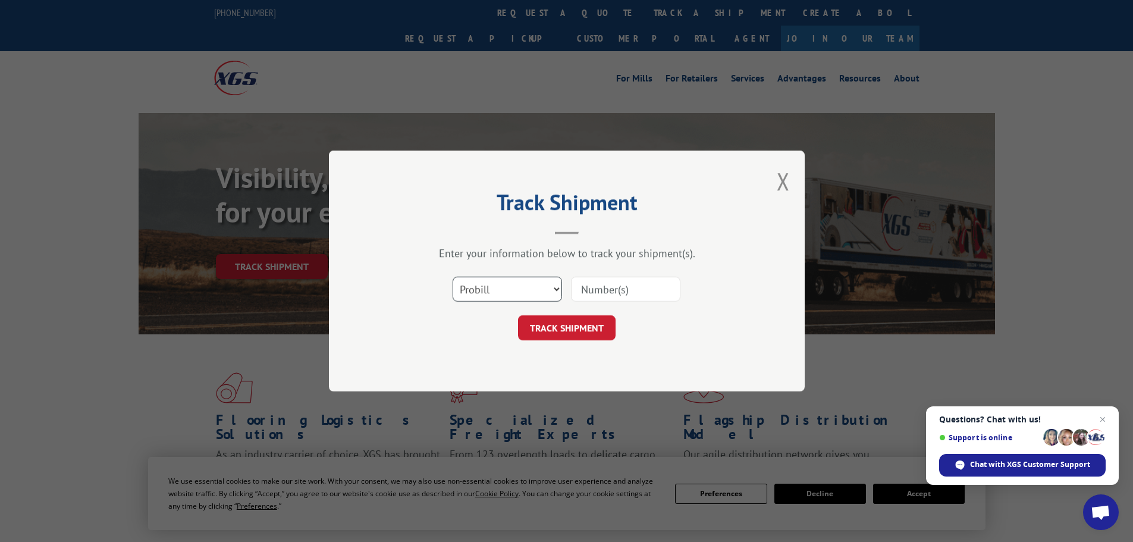 Image resolution: width=1133 pixels, height=542 pixels. What do you see at coordinates (567, 205) in the screenshot?
I see `h2: Track Shipment` at bounding box center [567, 205].